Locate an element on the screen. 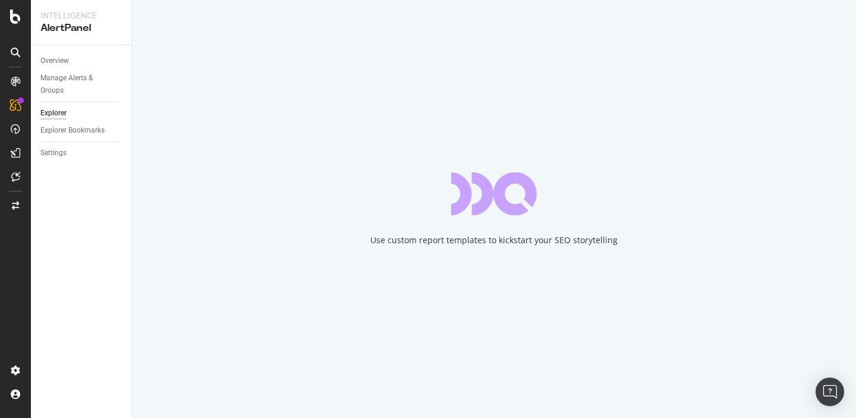  a: Explorer Bookmarks is located at coordinates (81, 130).